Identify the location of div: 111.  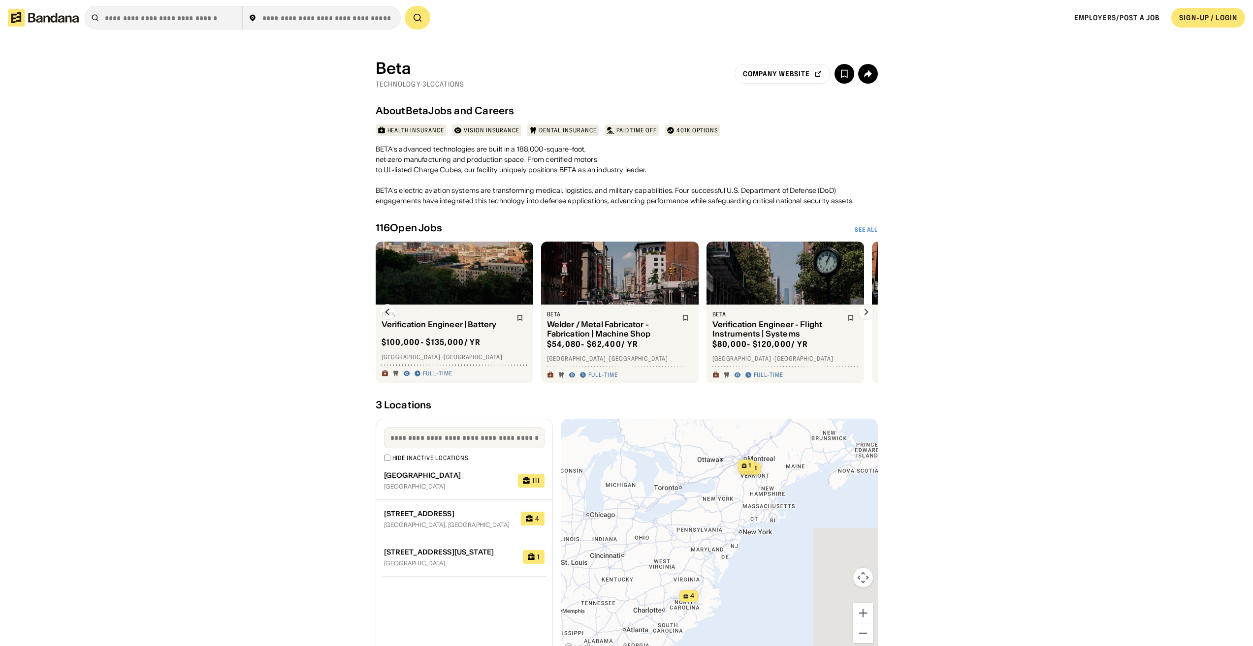
(536, 481).